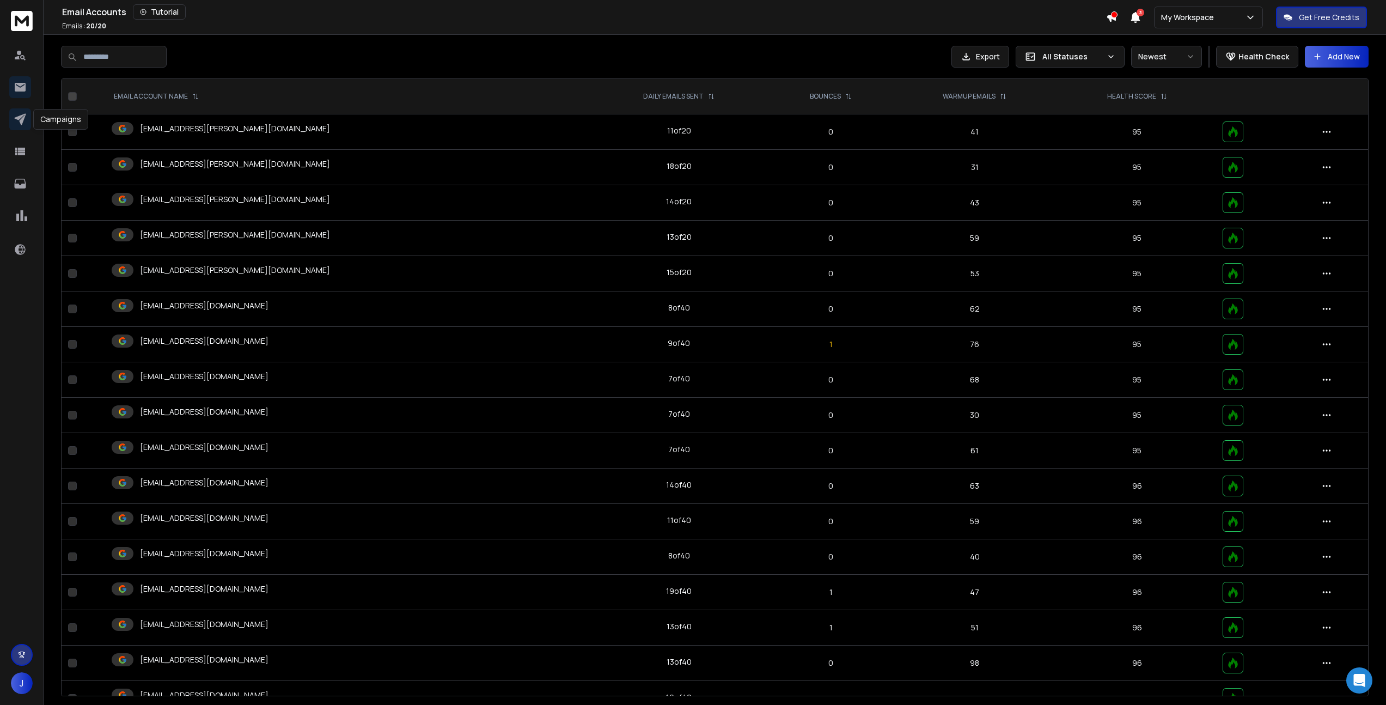 Image resolution: width=1386 pixels, height=705 pixels. I want to click on button: J, so click(22, 683).